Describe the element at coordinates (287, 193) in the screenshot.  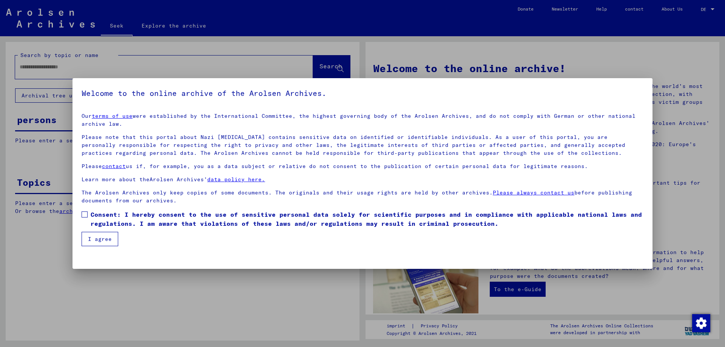
I see `font: The Arolsen Archives only keep copies of some documents. The originals and their usage rights are...` at that location.